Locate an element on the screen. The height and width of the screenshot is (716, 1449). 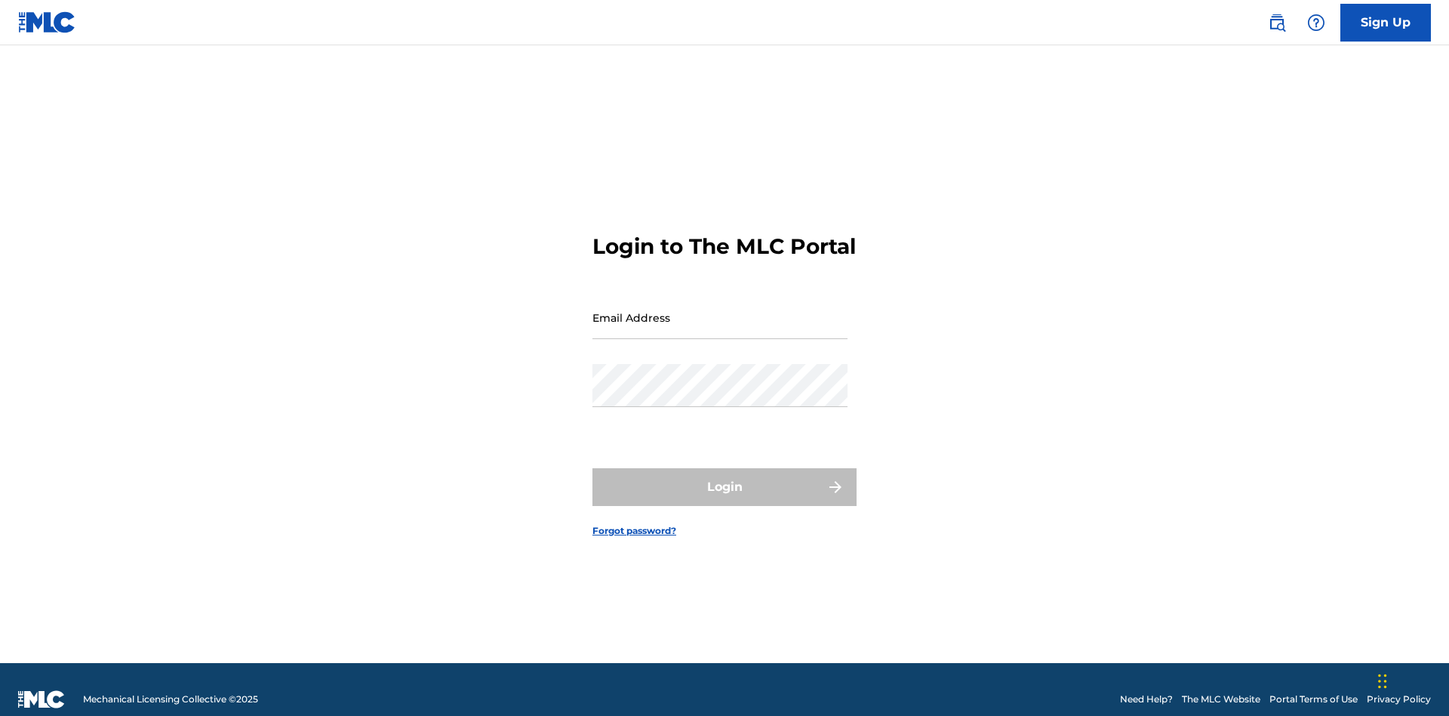
div: Help is located at coordinates (1316, 23).